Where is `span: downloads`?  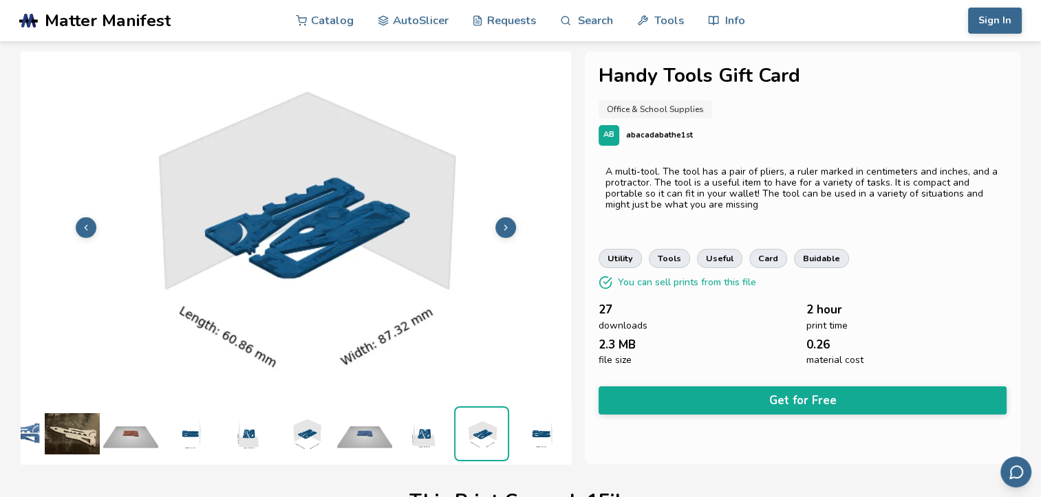 span: downloads is located at coordinates (622, 326).